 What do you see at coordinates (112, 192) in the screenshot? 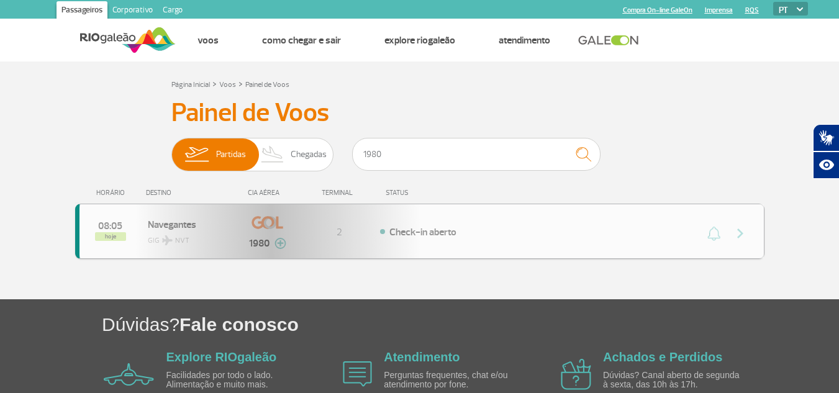
I see `div: HORÁRIO` at bounding box center [112, 192].